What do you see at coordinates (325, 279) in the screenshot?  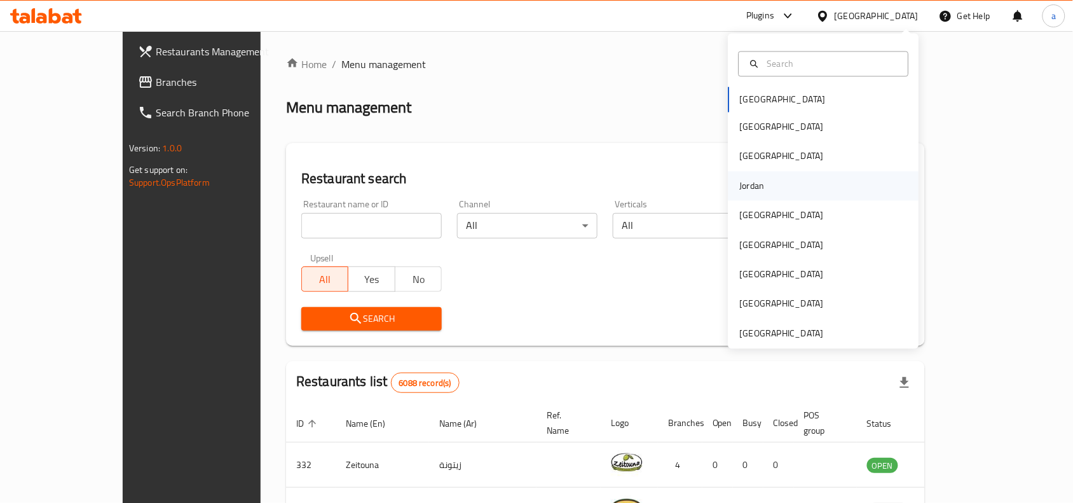 I see `span: All` at bounding box center [325, 279].